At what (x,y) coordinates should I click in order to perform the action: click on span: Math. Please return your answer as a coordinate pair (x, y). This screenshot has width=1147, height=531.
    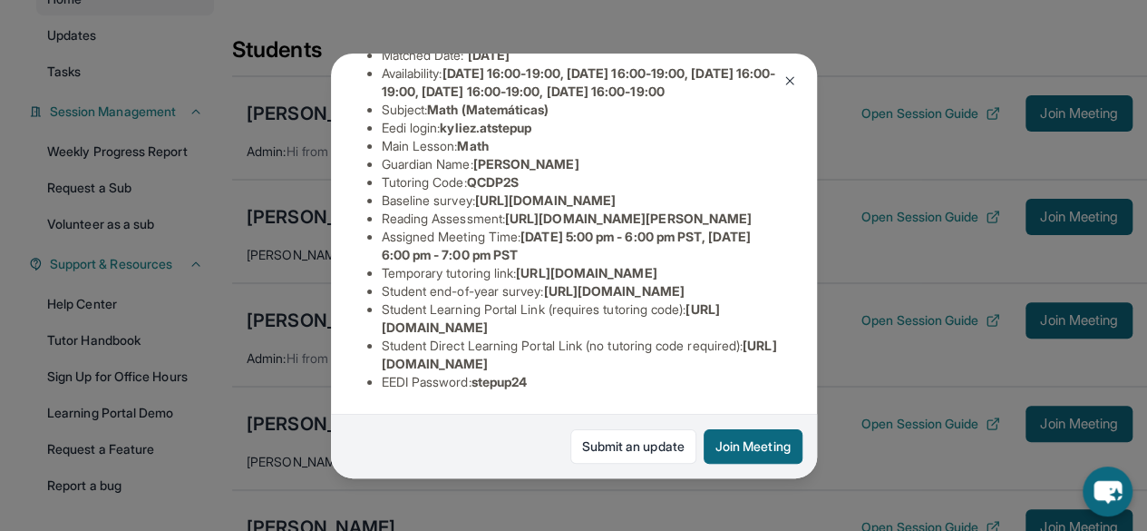
    Looking at the image, I should click on (472, 145).